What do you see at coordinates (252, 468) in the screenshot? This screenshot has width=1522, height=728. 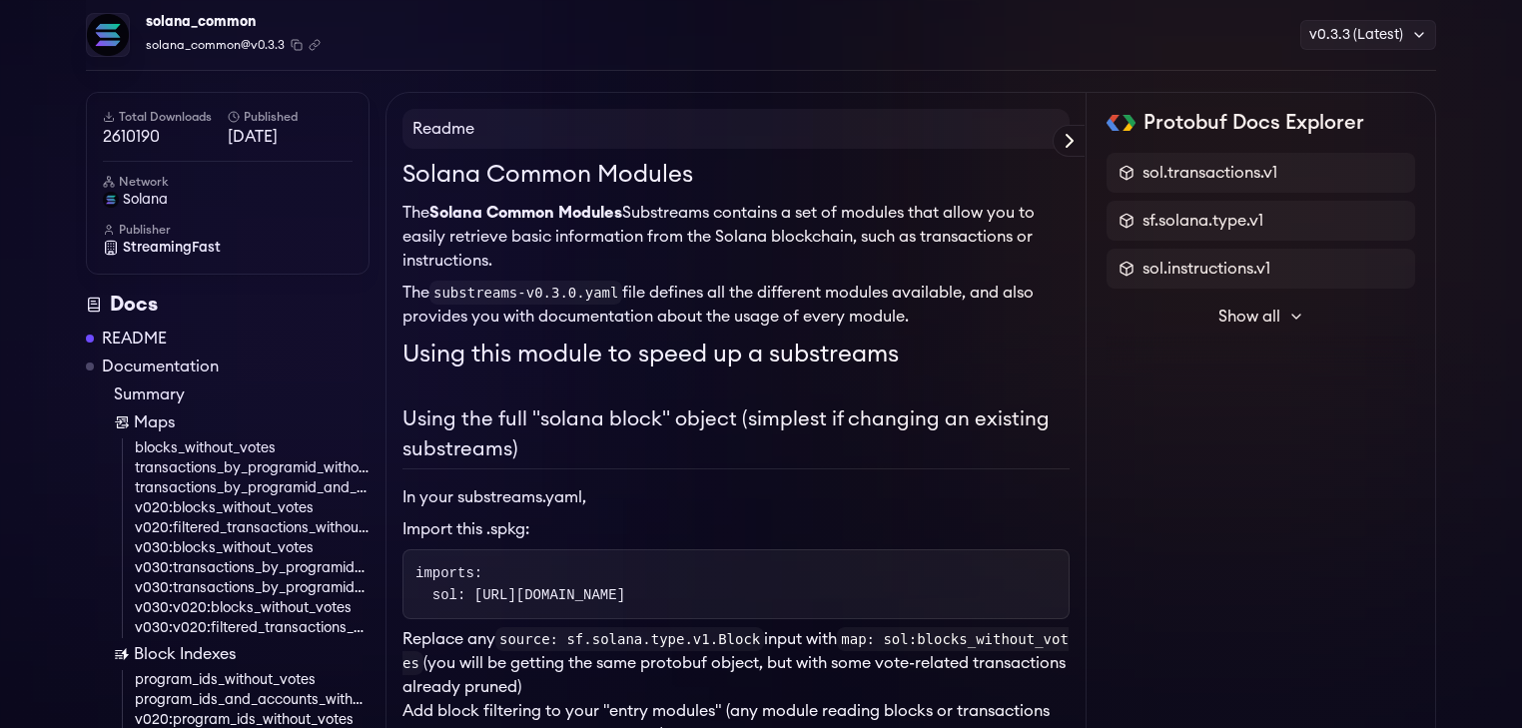 I see `a: transactions_by_programid_without_votes` at bounding box center [252, 468].